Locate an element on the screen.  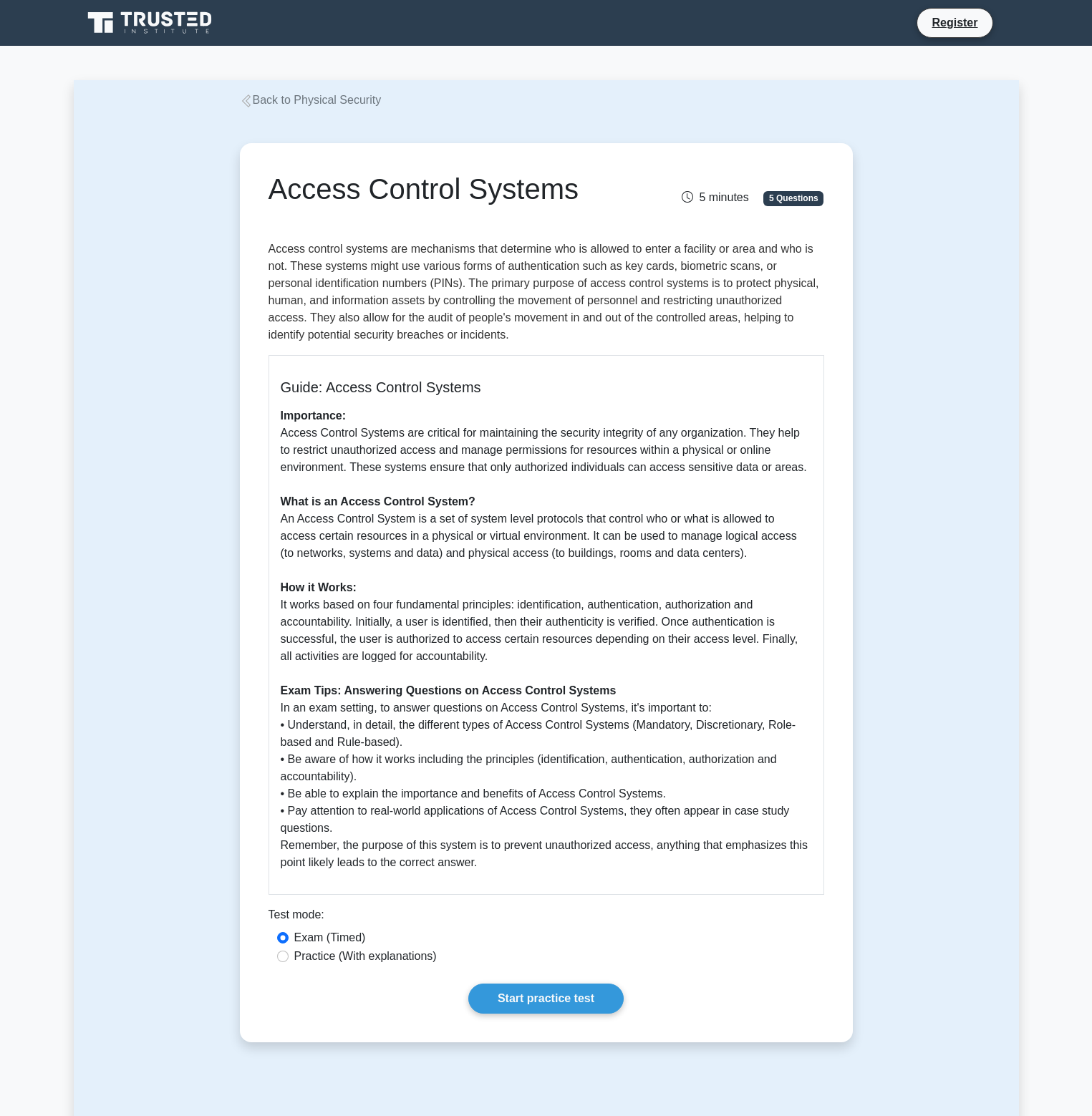
span: 5 Questions is located at coordinates (793, 198).